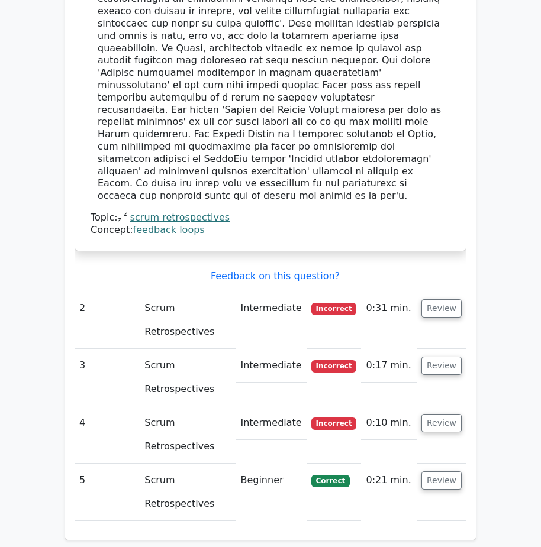 The height and width of the screenshot is (547, 541). What do you see at coordinates (107, 435) in the screenshot?
I see `td: 4` at bounding box center [107, 435].